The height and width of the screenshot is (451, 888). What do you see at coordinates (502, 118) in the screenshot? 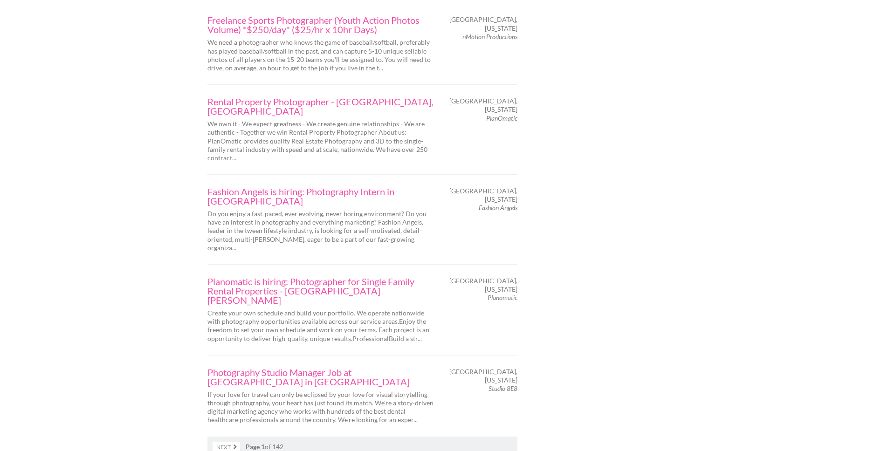
I see `em: PlanOmatic` at bounding box center [502, 118].